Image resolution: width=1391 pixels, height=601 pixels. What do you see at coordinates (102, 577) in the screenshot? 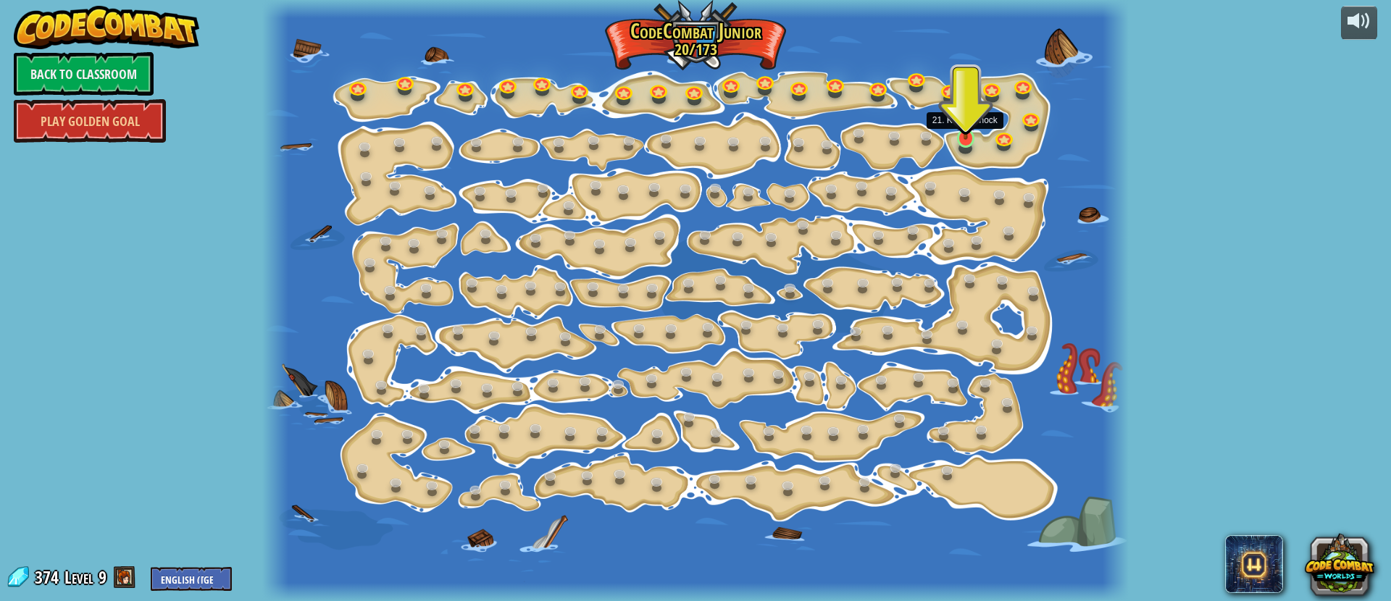
I see `span: 9` at bounding box center [102, 577].